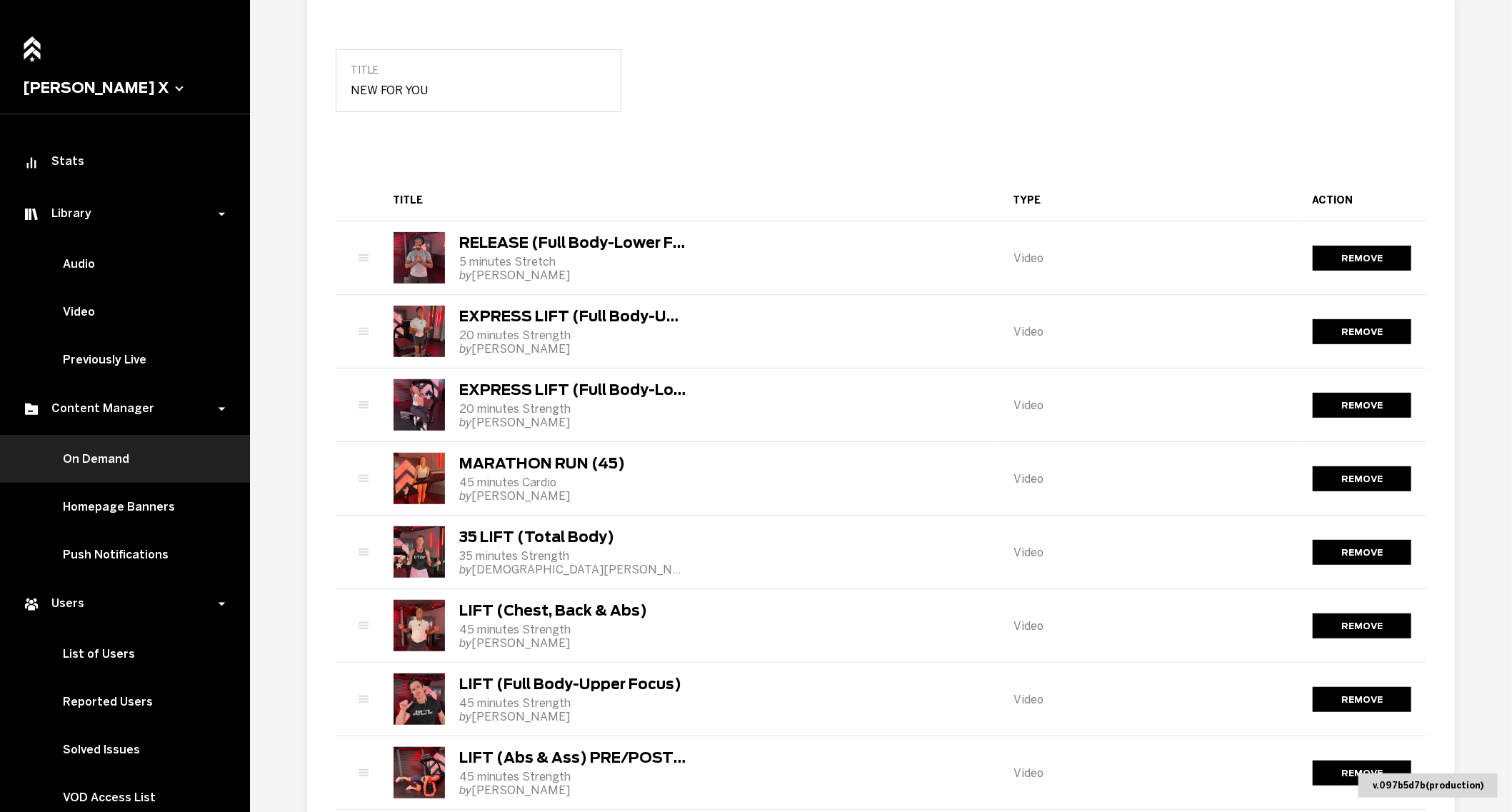  I want to click on div: EXPRESS LIFT (Full Body-Upper Focus), so click(573, 317).